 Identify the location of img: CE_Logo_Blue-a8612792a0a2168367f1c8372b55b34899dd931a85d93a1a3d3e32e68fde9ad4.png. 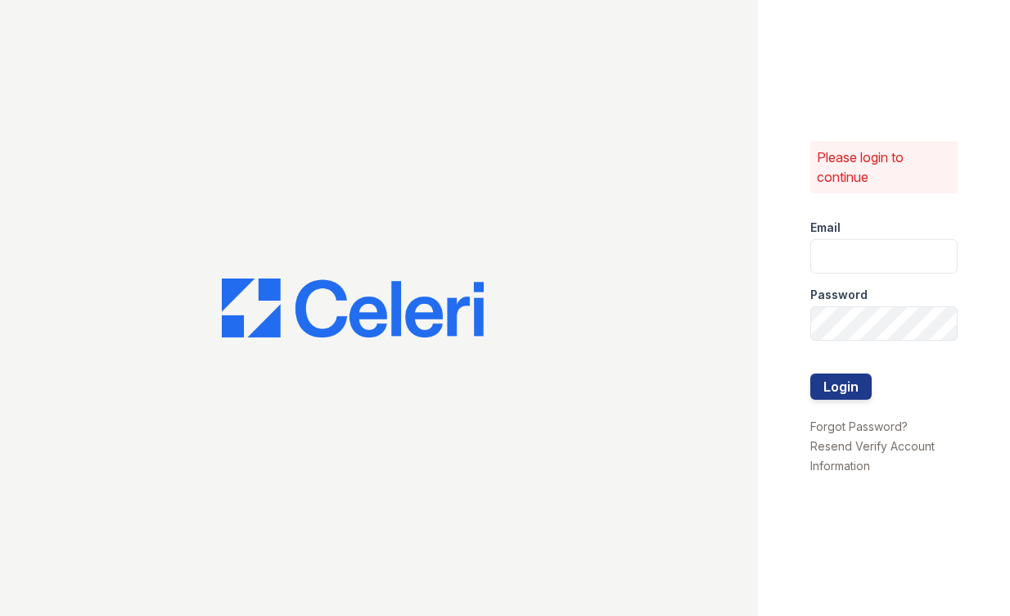
(353, 308).